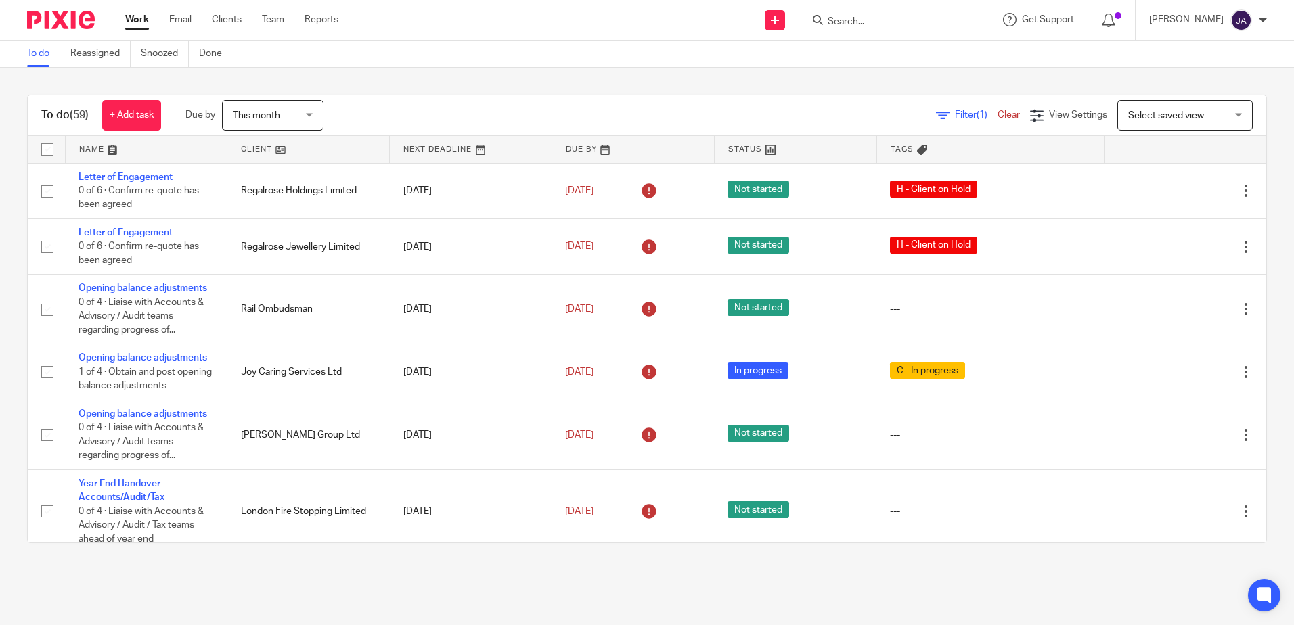 The image size is (1294, 625). Describe the element at coordinates (100, 53) in the screenshot. I see `a: Reassigned` at that location.